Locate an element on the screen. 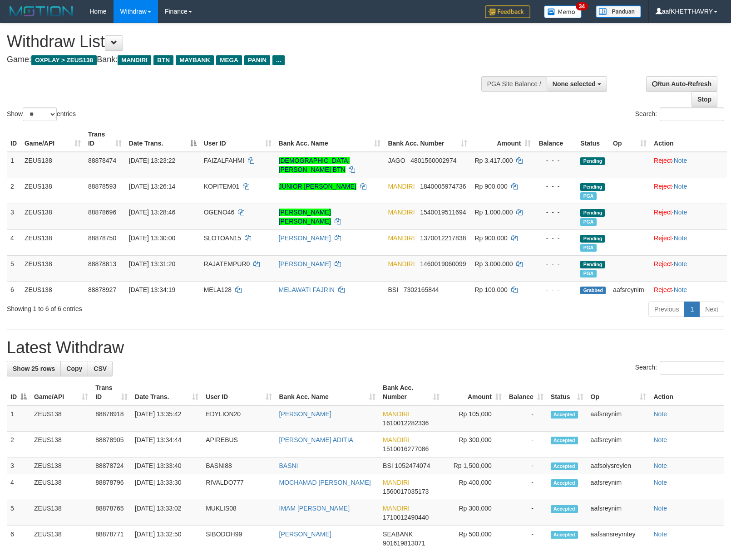  img: MOTION_logo.png is located at coordinates (41, 11).